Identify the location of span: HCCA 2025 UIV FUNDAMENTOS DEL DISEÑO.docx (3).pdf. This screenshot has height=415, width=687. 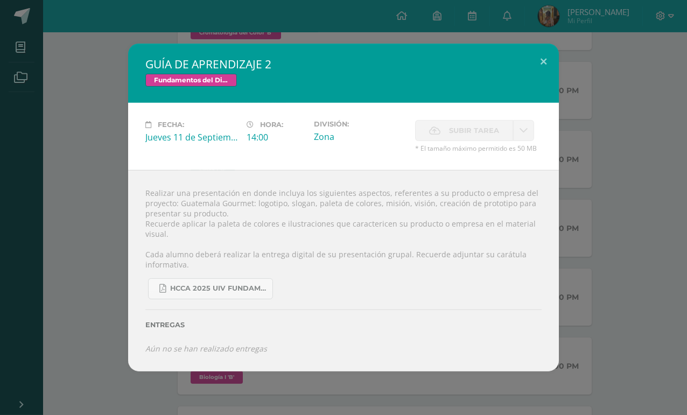
(219, 289).